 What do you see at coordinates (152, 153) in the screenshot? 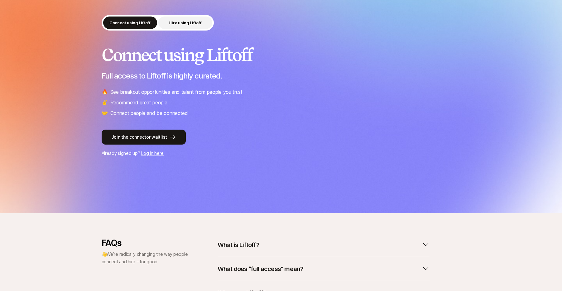
I see `a: Log in here` at bounding box center [152, 153].